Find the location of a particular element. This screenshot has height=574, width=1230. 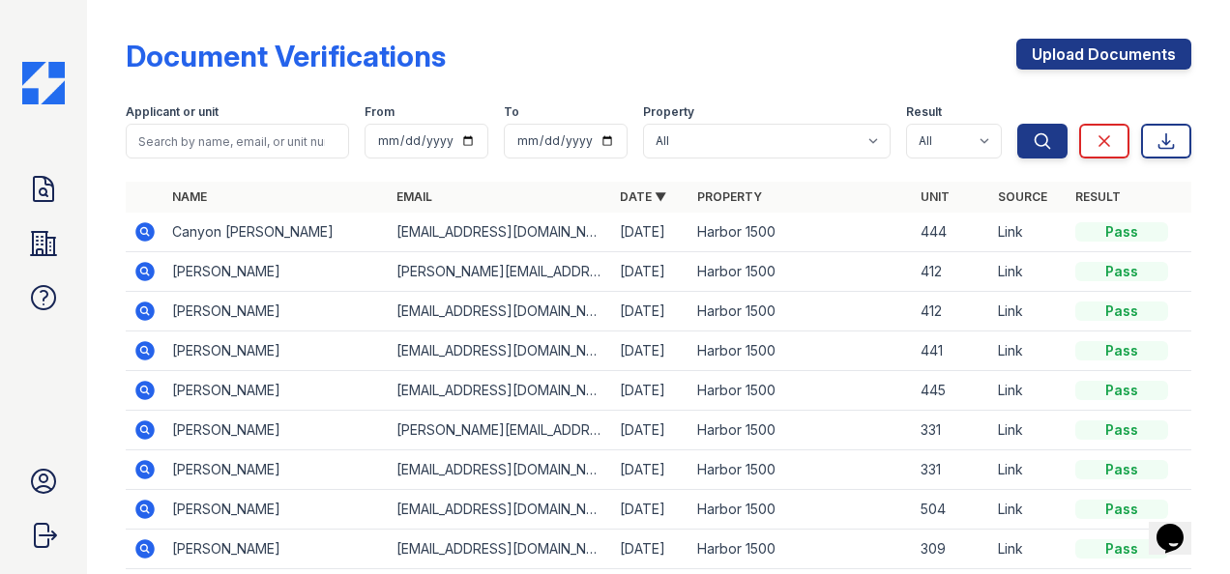

td: 444 is located at coordinates (951, 232).